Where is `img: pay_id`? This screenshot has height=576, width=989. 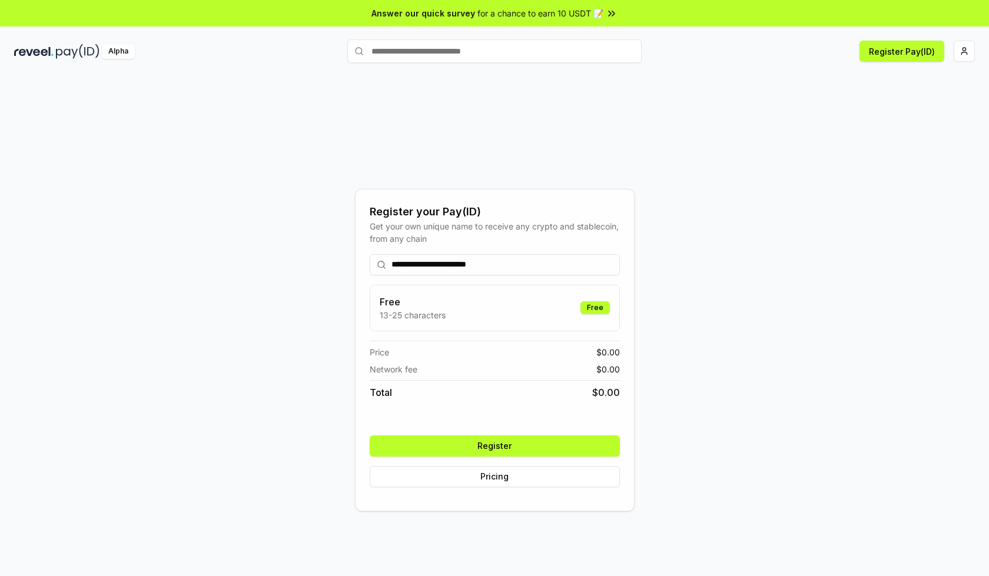 img: pay_id is located at coordinates (78, 51).